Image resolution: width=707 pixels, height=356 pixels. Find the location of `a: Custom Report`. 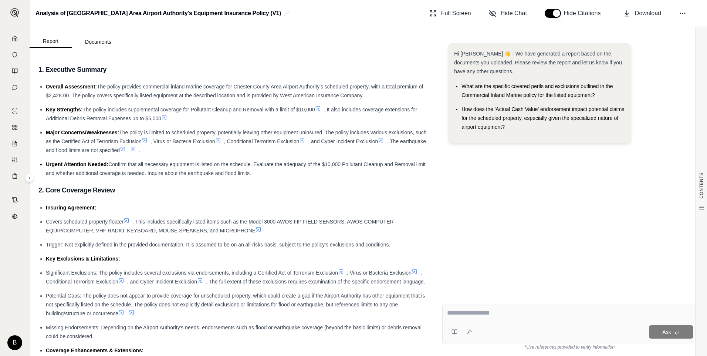

a: Custom Report is located at coordinates (15, 160).